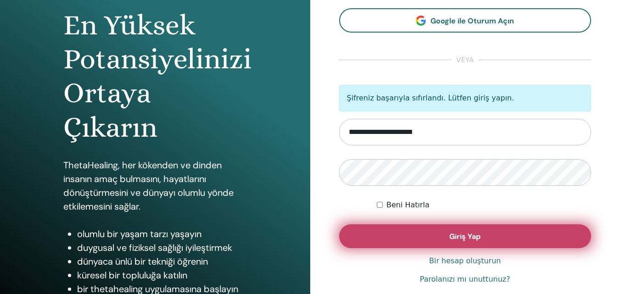  I want to click on a: Parolanızı mı unuttunuz?, so click(465, 280).